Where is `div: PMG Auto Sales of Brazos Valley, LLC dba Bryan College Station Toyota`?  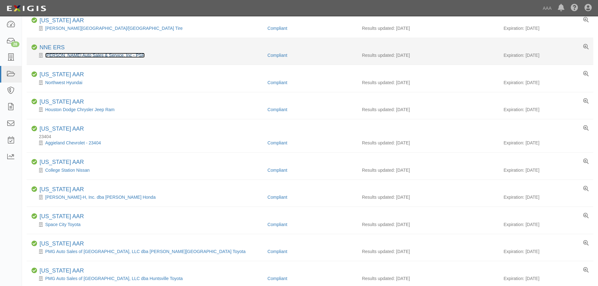 div: PMG Auto Sales of Brazos Valley, LLC dba Bryan College Station Toyota is located at coordinates (147, 252).